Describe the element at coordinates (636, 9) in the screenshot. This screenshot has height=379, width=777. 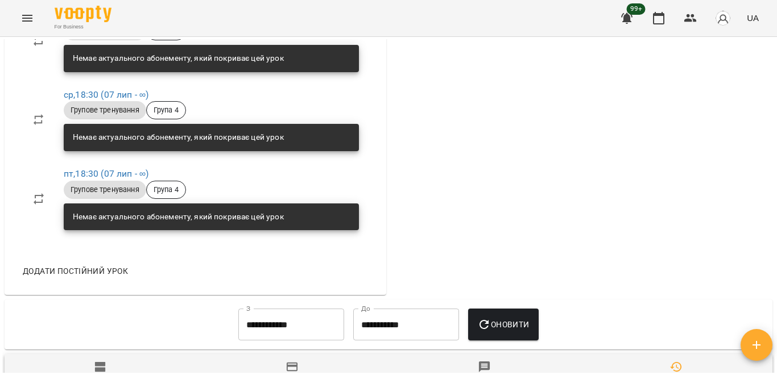
I see `span: 99+` at that location.